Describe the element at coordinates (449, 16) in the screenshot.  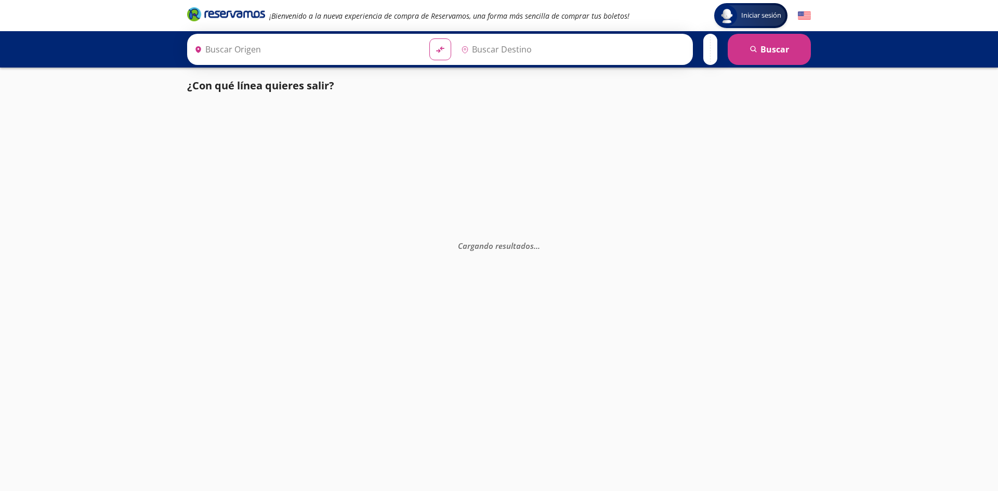
I see `em: ¡Bienvenido a la nueva experiencia de compra de Reservamos, una forma más sencilla de comprar tus...` at that location.